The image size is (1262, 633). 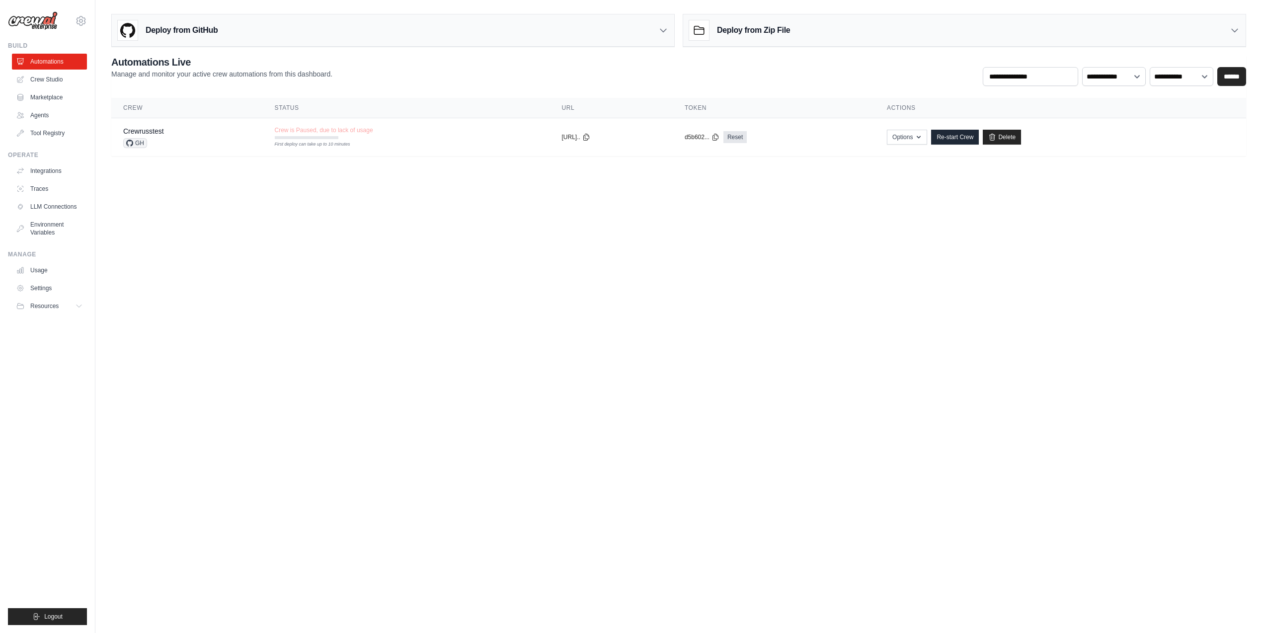 I want to click on div: Manage, so click(x=47, y=254).